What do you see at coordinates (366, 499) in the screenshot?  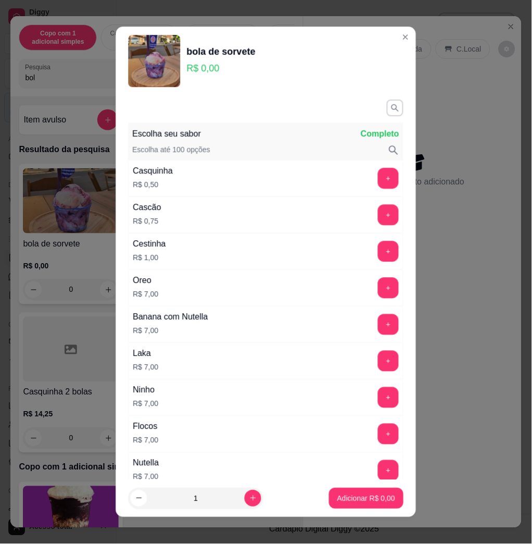 I see `p: Adicionar R$ 0,00` at bounding box center [366, 499].